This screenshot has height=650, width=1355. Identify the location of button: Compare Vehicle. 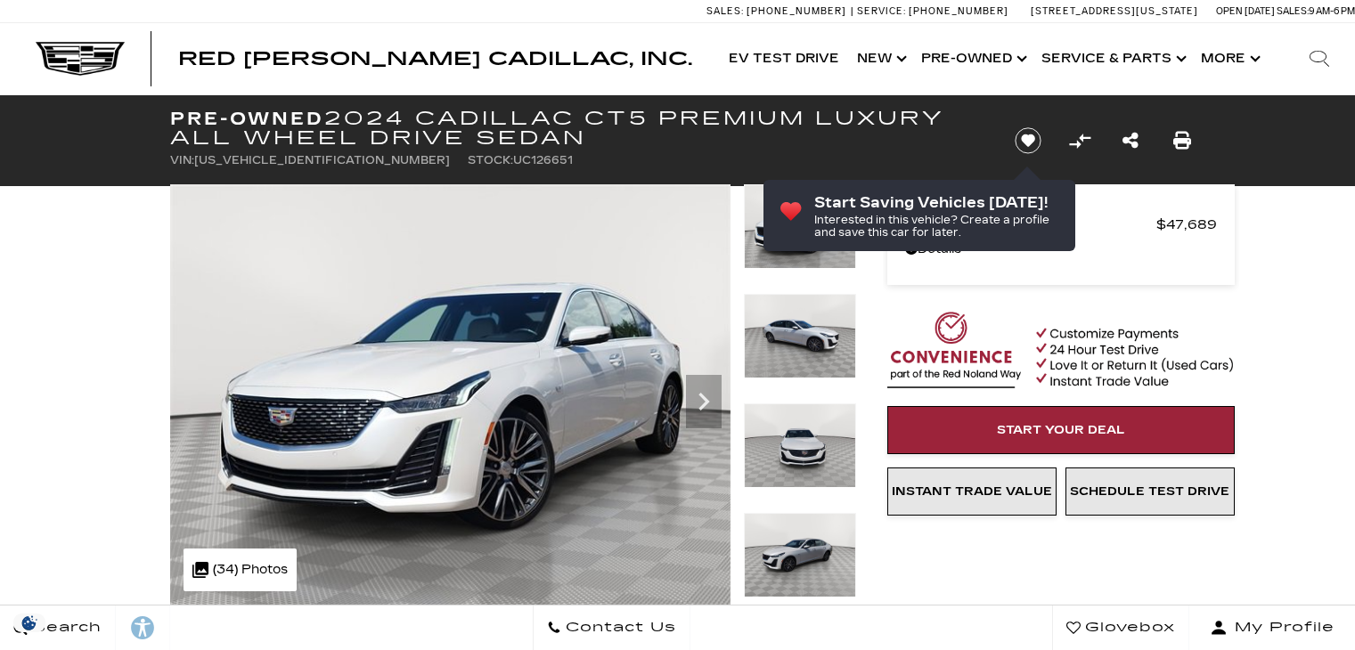
(1079, 141).